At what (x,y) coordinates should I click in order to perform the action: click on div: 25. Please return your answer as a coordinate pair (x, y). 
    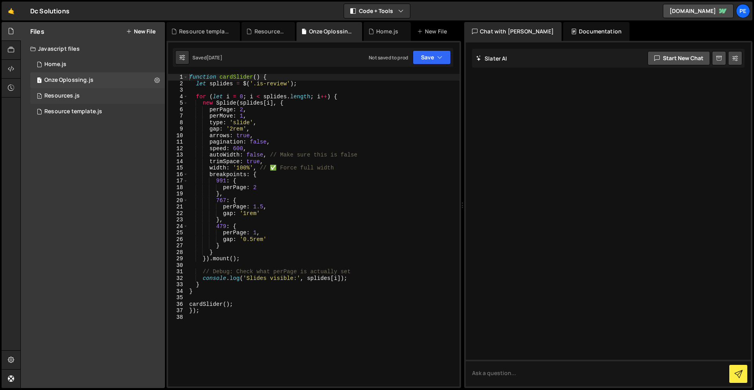
    Looking at the image, I should click on (178, 232).